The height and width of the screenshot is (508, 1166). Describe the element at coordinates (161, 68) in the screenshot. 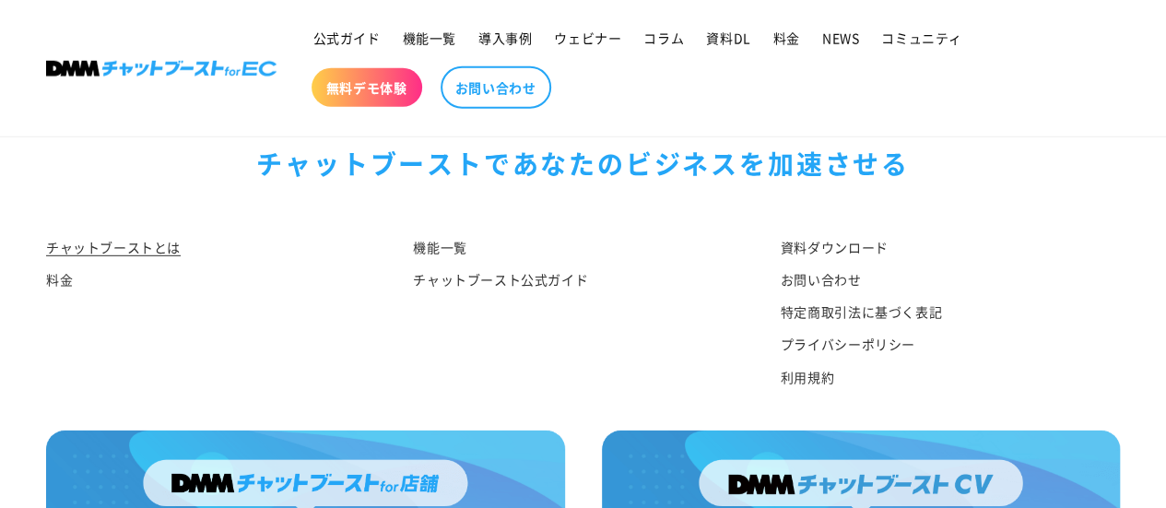

I see `img: 株式会社DMM Boost` at that location.